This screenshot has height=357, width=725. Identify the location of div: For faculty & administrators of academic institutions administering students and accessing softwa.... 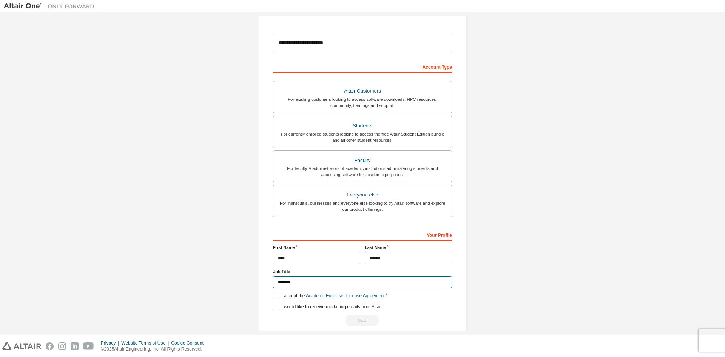
(363, 171).